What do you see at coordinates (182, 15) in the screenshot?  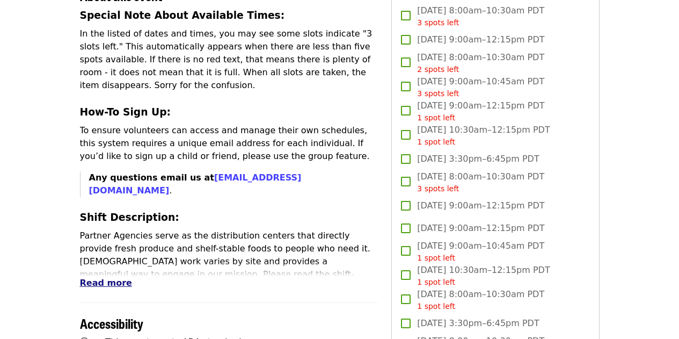 I see `strong: Special Note About Available Times:` at bounding box center [182, 15].